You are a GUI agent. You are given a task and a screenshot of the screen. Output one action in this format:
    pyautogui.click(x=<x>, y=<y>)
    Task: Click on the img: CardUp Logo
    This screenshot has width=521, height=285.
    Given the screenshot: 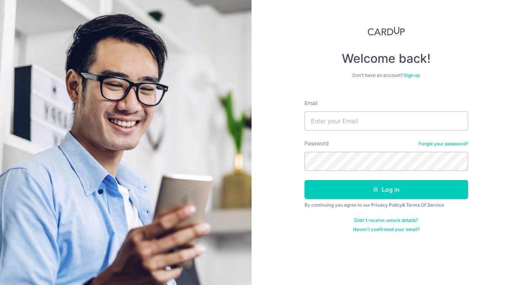 What is the action you would take?
    pyautogui.click(x=386, y=31)
    